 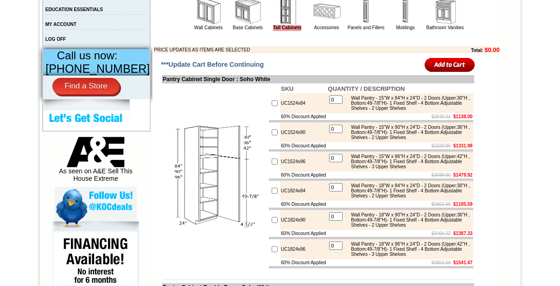 I want to click on a: Wall Cabinets, so click(x=208, y=27).